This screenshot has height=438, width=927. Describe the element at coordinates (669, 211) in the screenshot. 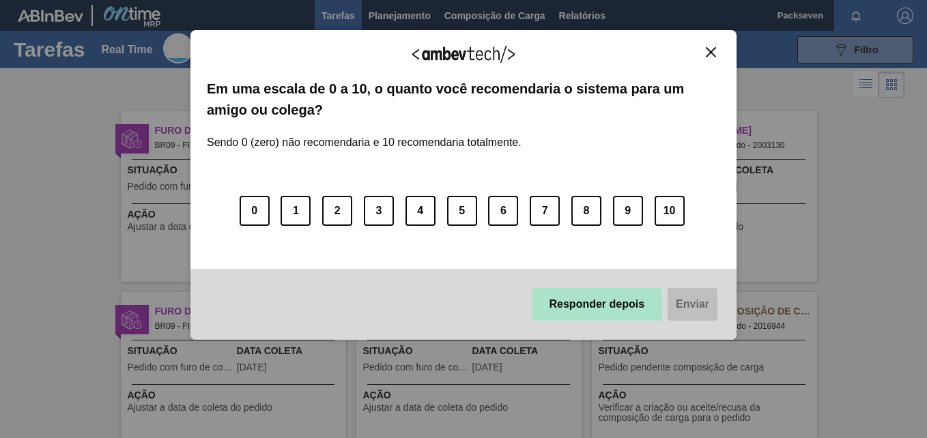

I see `button: 10` at that location.